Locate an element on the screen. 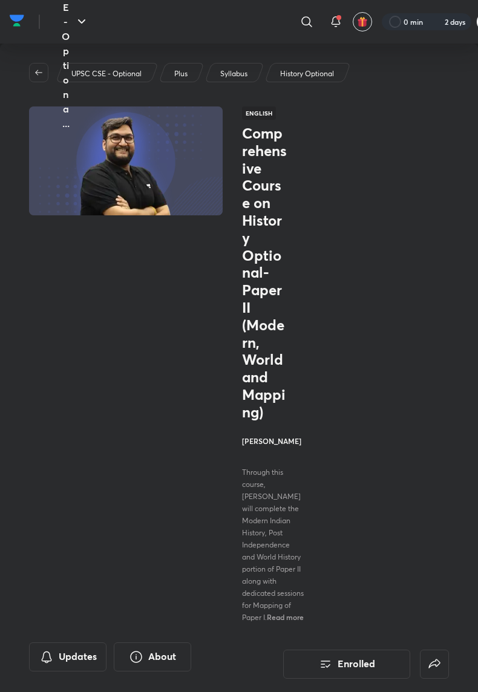 Image resolution: width=478 pixels, height=692 pixels. a: Plus is located at coordinates (181, 74).